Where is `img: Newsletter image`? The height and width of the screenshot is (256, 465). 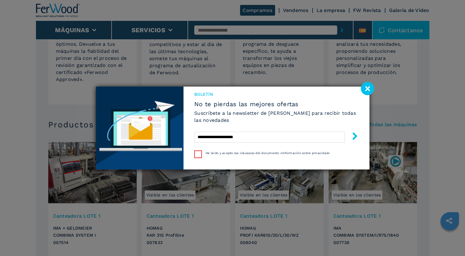
img: Newsletter image is located at coordinates (140, 128).